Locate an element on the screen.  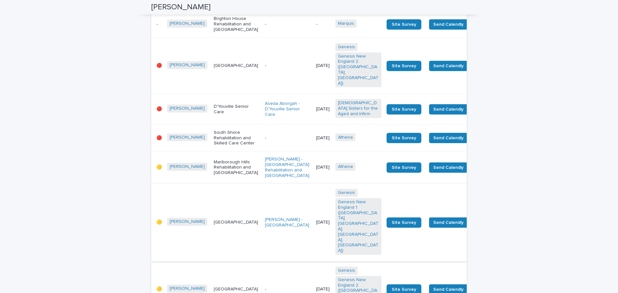
a: Aseda Aborgah - D'Youville Senior Care is located at coordinates (288, 109).